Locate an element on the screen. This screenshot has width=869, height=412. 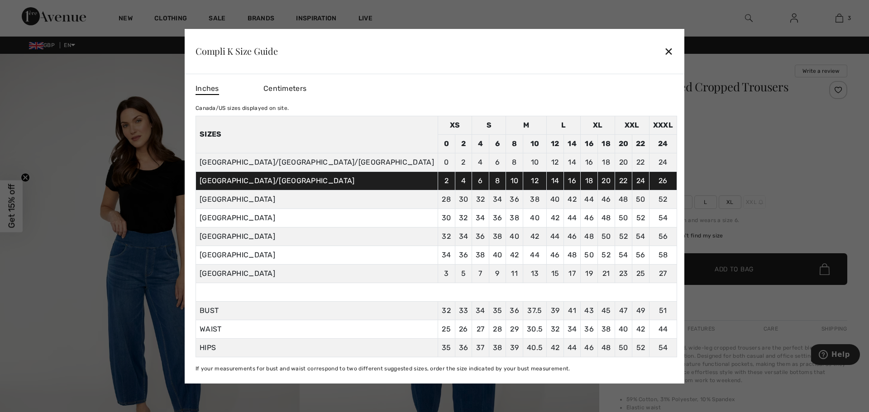
span: 33 is located at coordinates (463, 310).